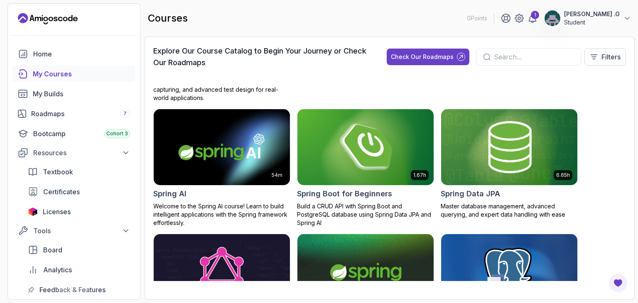 The image size is (638, 303). Describe the element at coordinates (81, 134) in the screenshot. I see `div: Bootcamp` at that location.